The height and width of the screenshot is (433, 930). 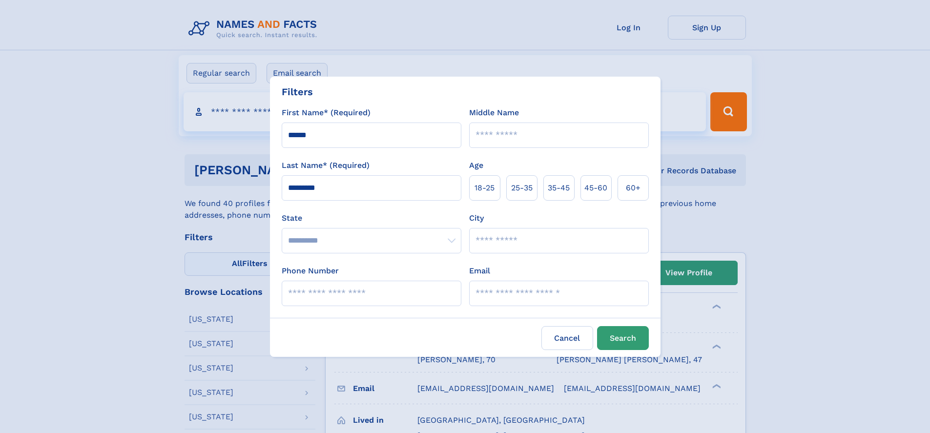 I want to click on label: Middle Name, so click(x=494, y=113).